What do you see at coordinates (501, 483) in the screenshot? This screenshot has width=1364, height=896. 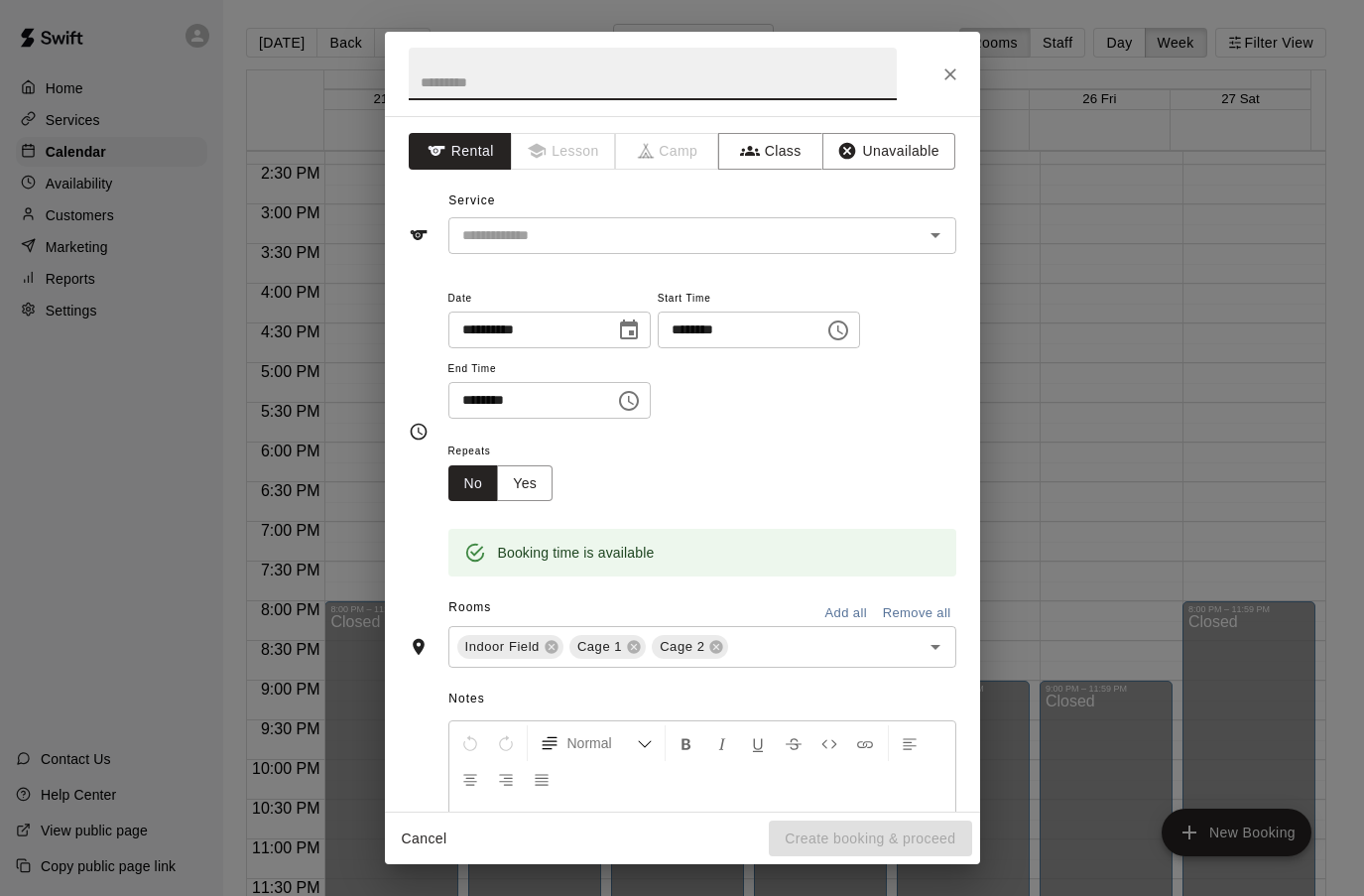 I see `div: outlined button group` at bounding box center [501, 483].